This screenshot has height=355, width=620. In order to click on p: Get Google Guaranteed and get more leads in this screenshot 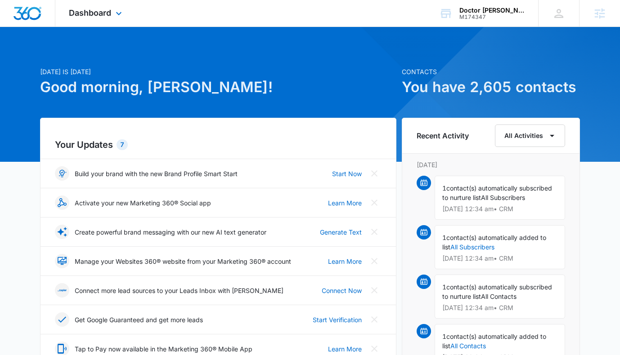, I will do `click(139, 320)`.